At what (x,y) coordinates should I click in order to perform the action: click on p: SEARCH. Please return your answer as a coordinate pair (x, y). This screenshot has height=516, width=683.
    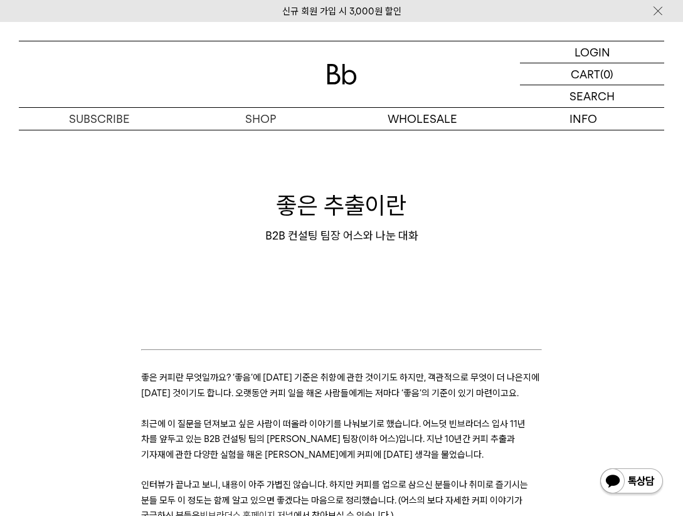
    Looking at the image, I should click on (592, 96).